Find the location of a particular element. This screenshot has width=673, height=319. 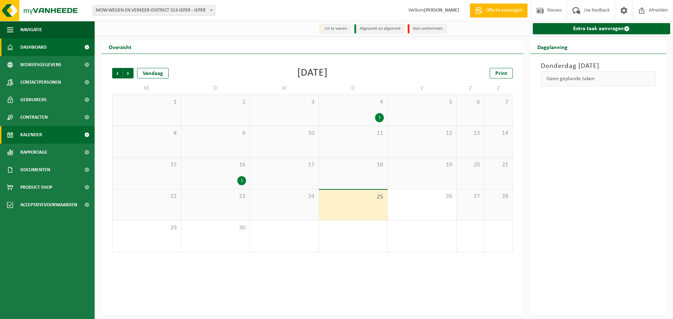

span: 25 is located at coordinates (353, 197).